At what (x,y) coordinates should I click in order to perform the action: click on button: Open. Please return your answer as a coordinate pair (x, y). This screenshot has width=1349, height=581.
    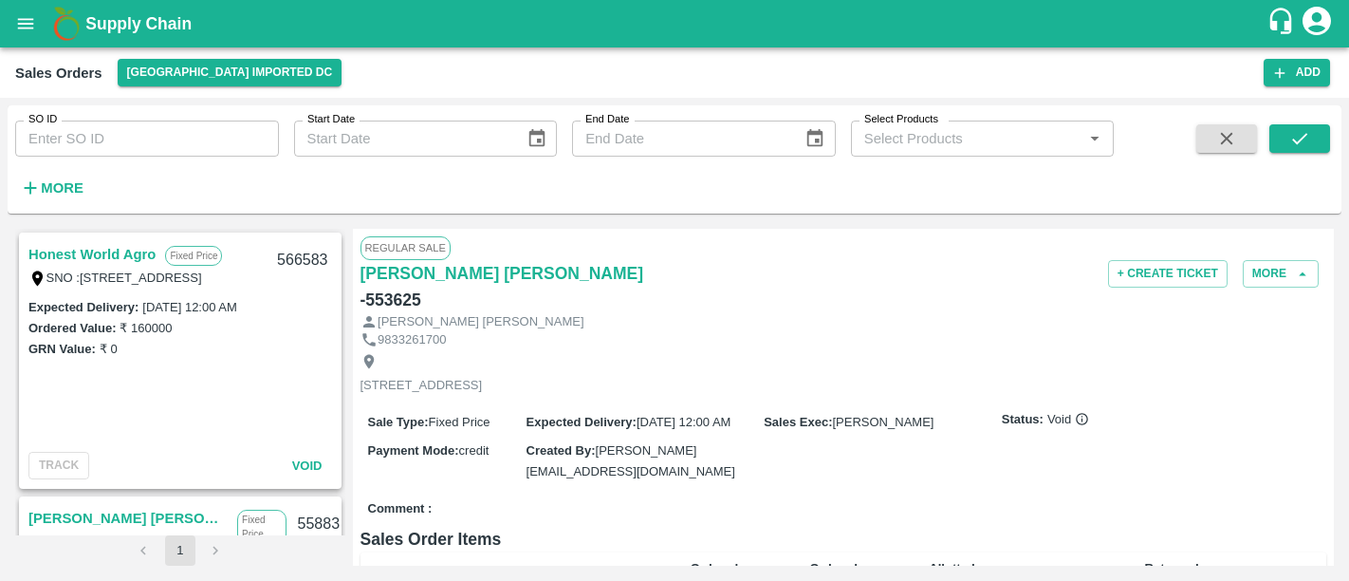
    Looking at the image, I should click on (1095, 139).